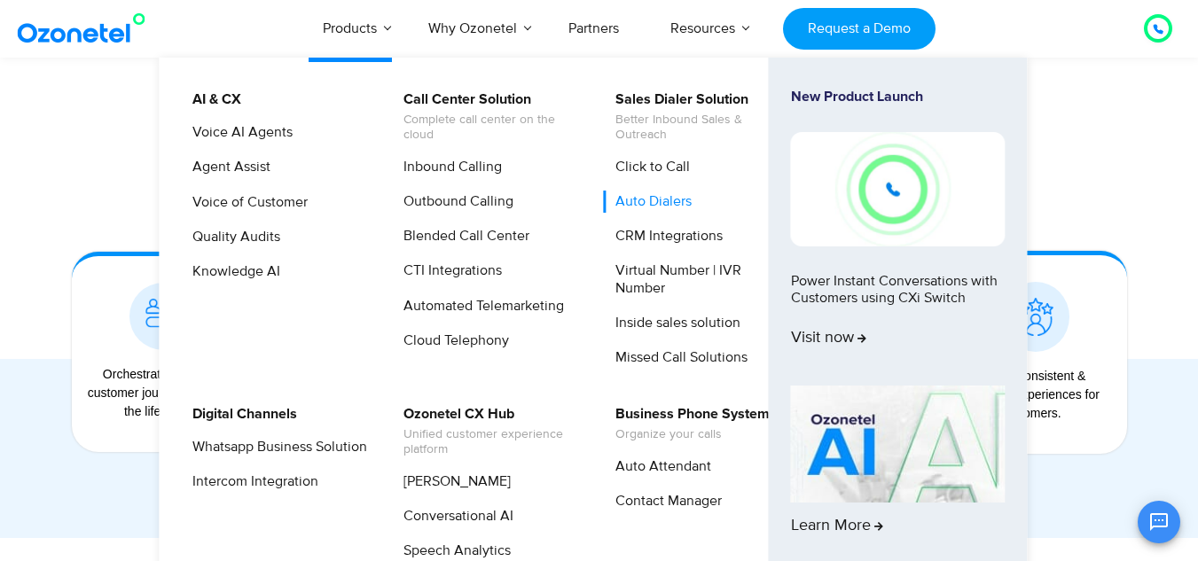 The image size is (1198, 561). Describe the element at coordinates (448, 270) in the screenshot. I see `a: CTI Integrations` at that location.